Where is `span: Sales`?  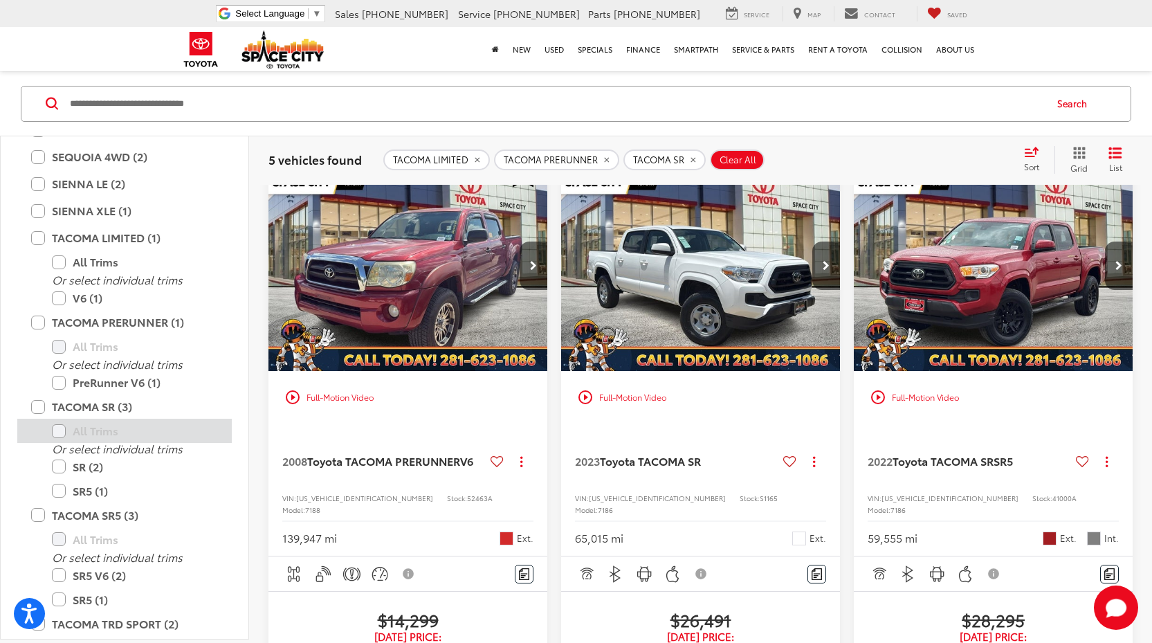
span: Sales is located at coordinates (347, 14).